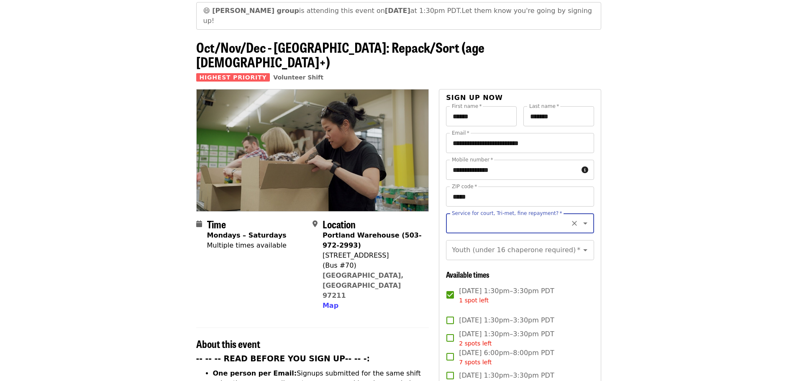 The height and width of the screenshot is (381, 797). What do you see at coordinates (464, 187) in the screenshot?
I see `label: ZIP code` at bounding box center [464, 187].